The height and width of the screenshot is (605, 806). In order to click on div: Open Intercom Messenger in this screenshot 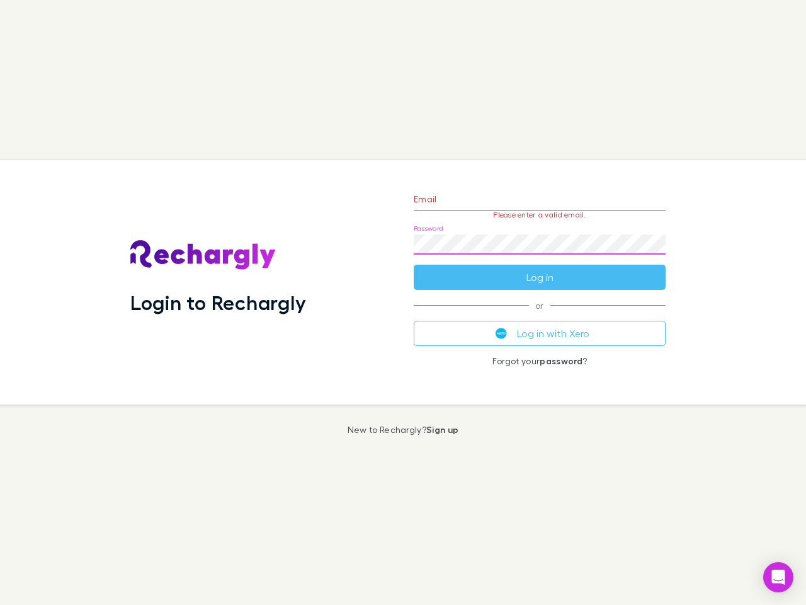, I will do `click(778, 577)`.